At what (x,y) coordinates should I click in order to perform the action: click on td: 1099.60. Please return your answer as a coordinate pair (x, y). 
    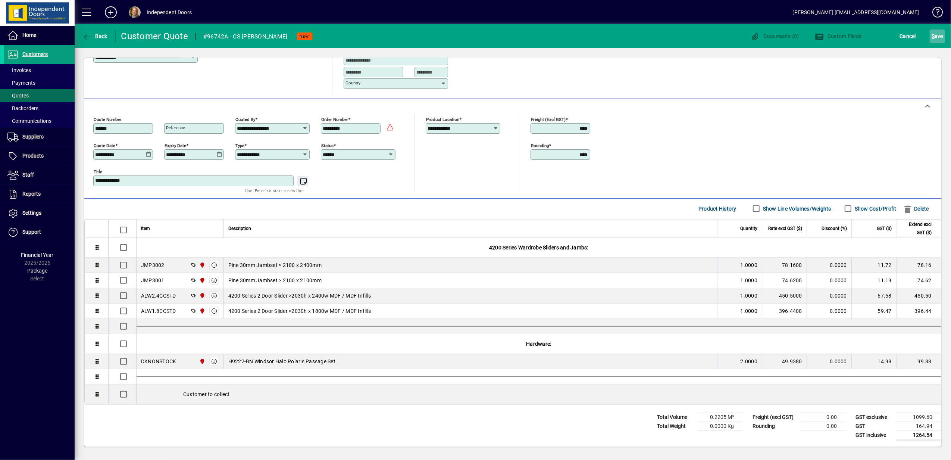
    Looking at the image, I should click on (919, 417).